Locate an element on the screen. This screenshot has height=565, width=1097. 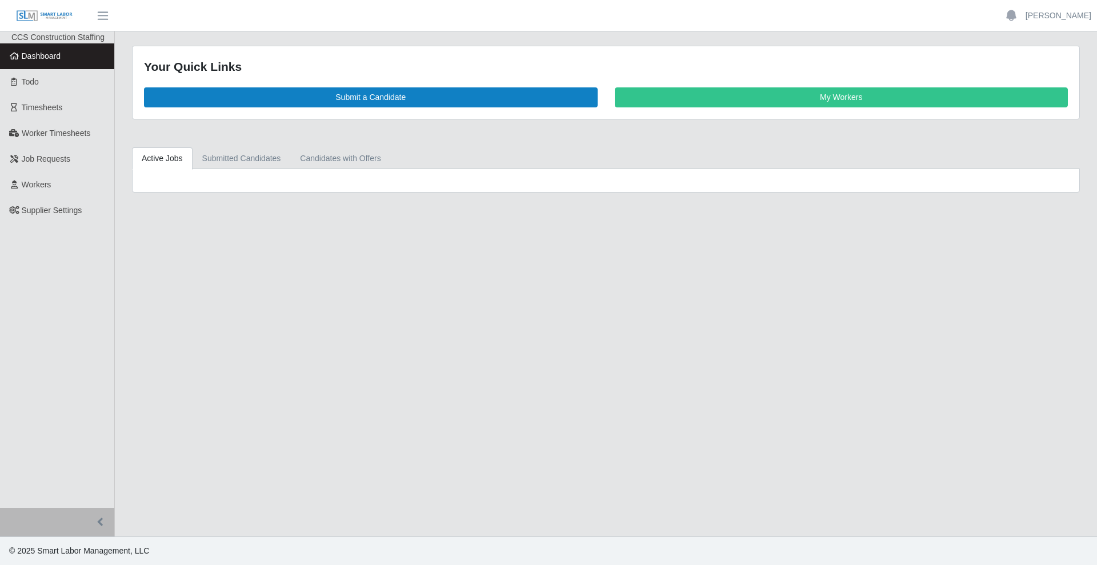
span: Job Requests is located at coordinates (46, 159).